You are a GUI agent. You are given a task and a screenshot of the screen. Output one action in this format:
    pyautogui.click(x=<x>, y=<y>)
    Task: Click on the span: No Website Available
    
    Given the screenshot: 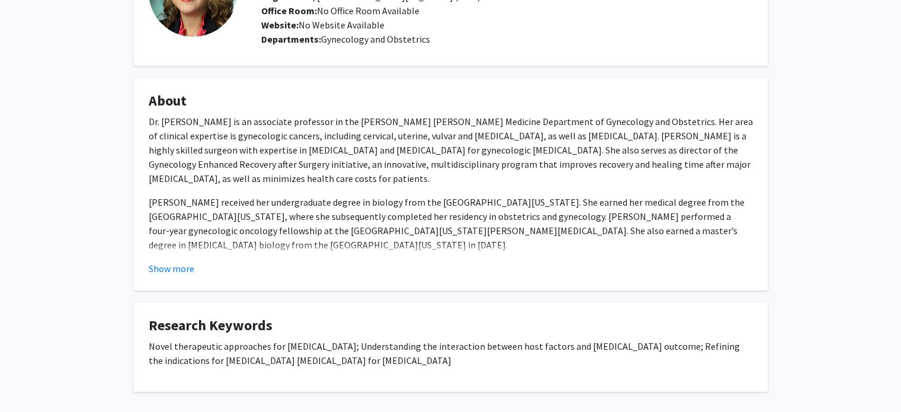 What is the action you would take?
    pyautogui.click(x=323, y=25)
    